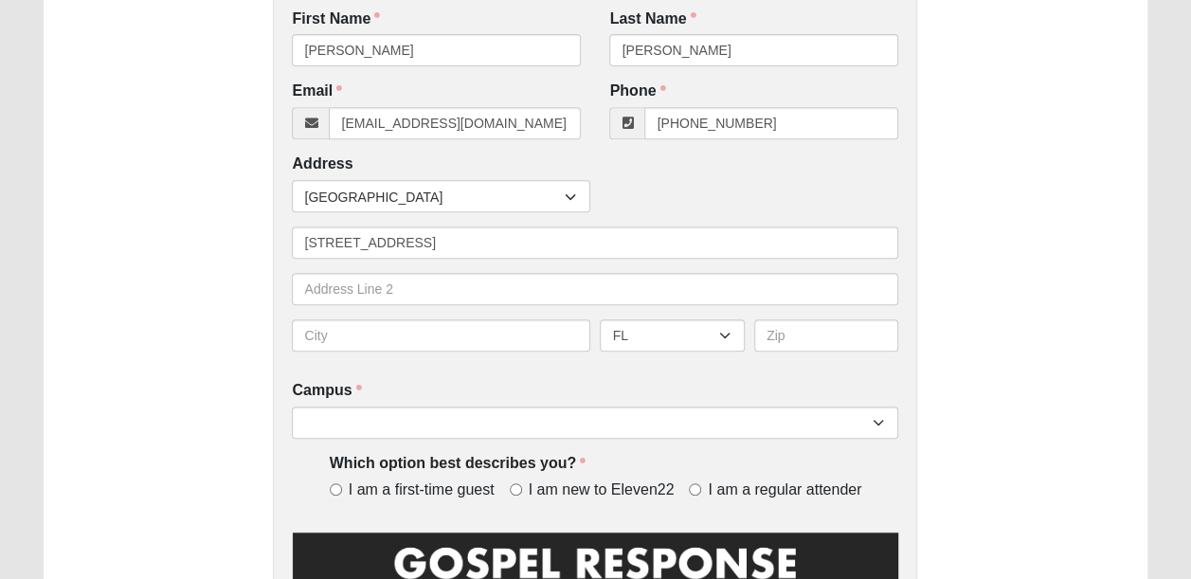 The image size is (1191, 579). What do you see at coordinates (336, 489) in the screenshot?
I see `input: I am a first-time guest` at bounding box center [336, 489].